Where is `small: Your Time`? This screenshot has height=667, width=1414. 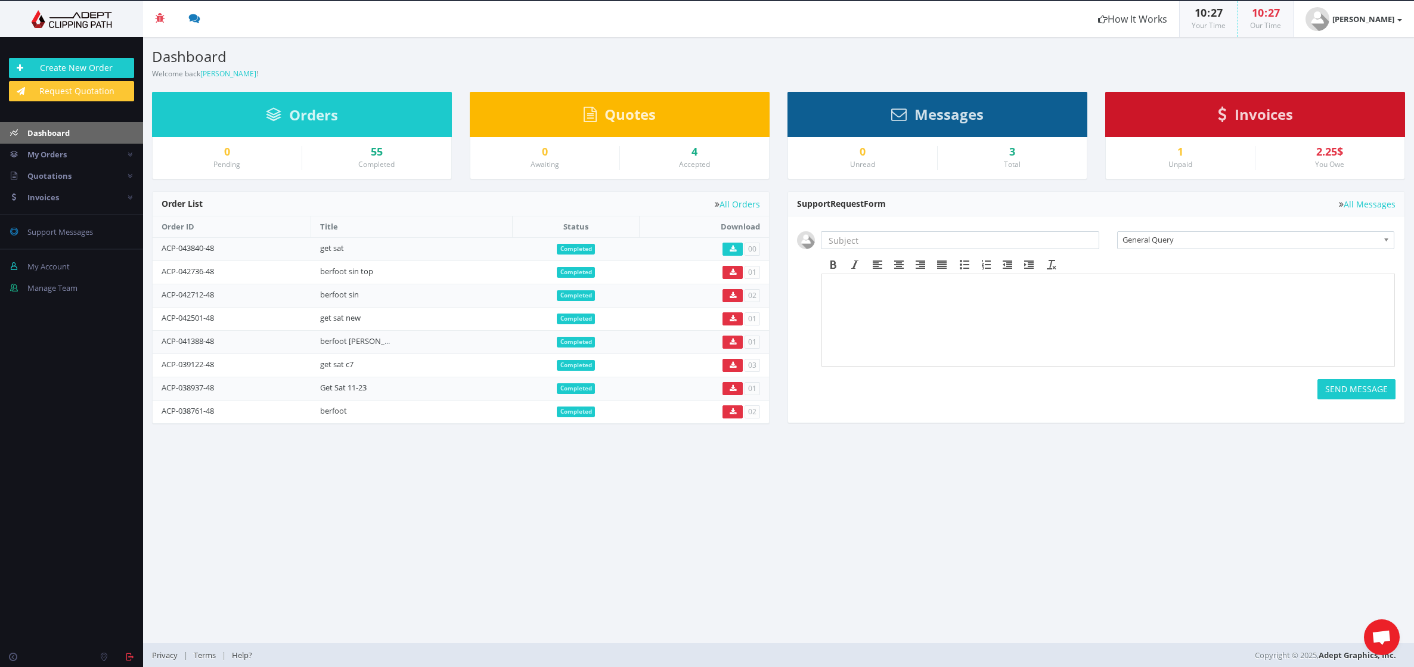
small: Your Time is located at coordinates (1208, 25).